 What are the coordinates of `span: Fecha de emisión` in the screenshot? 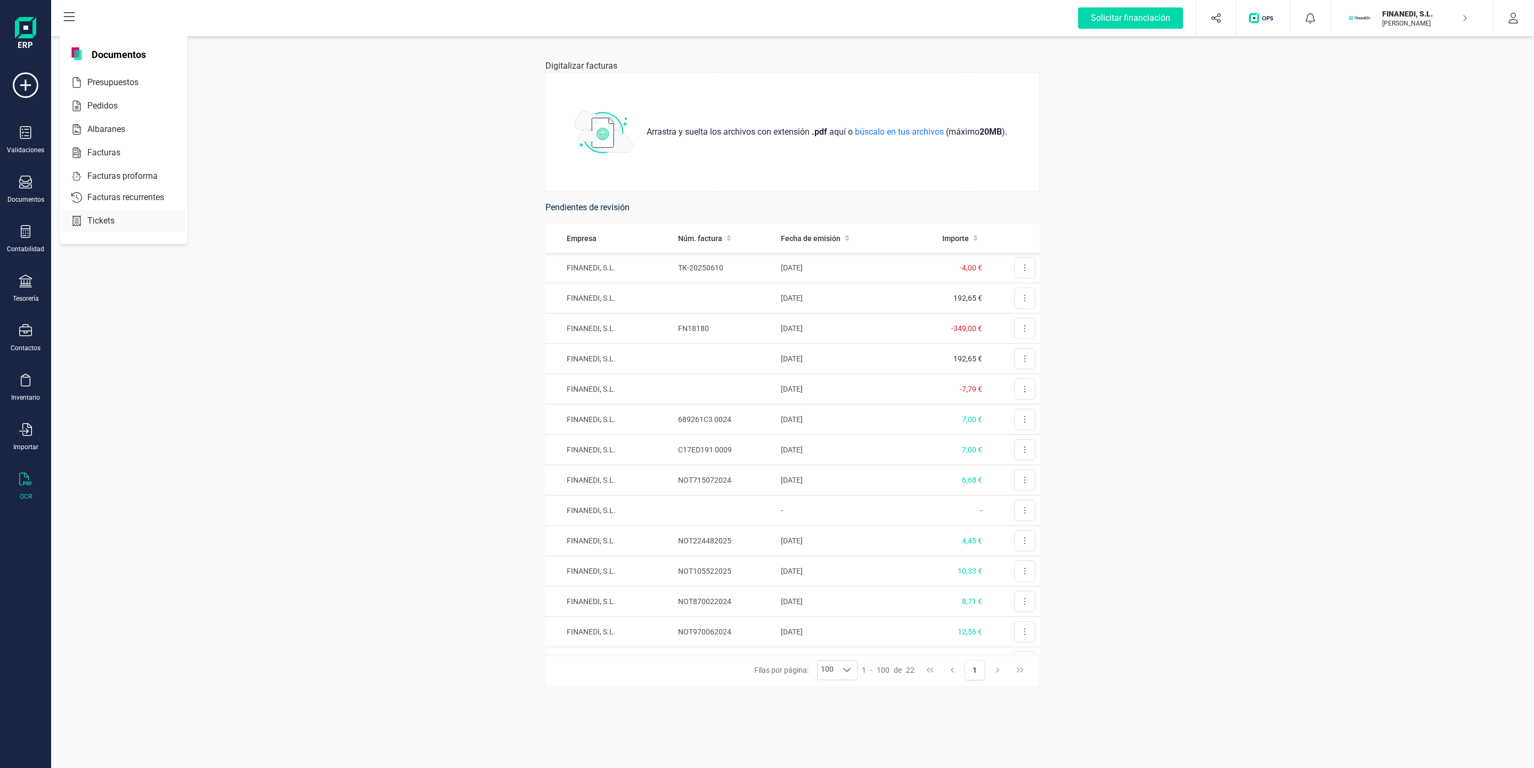 It's located at (811, 239).